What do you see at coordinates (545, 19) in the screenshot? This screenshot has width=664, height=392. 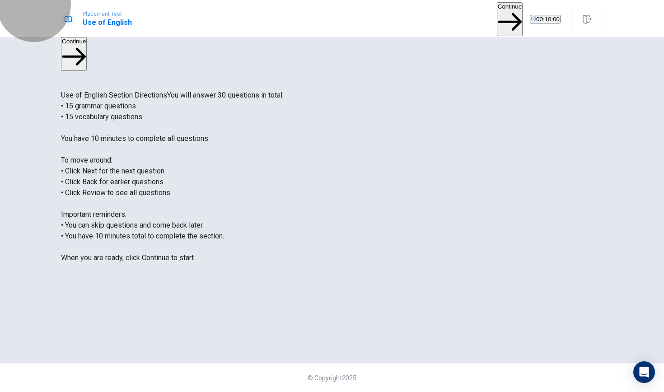 I see `button: 00:10:00` at bounding box center [545, 19].